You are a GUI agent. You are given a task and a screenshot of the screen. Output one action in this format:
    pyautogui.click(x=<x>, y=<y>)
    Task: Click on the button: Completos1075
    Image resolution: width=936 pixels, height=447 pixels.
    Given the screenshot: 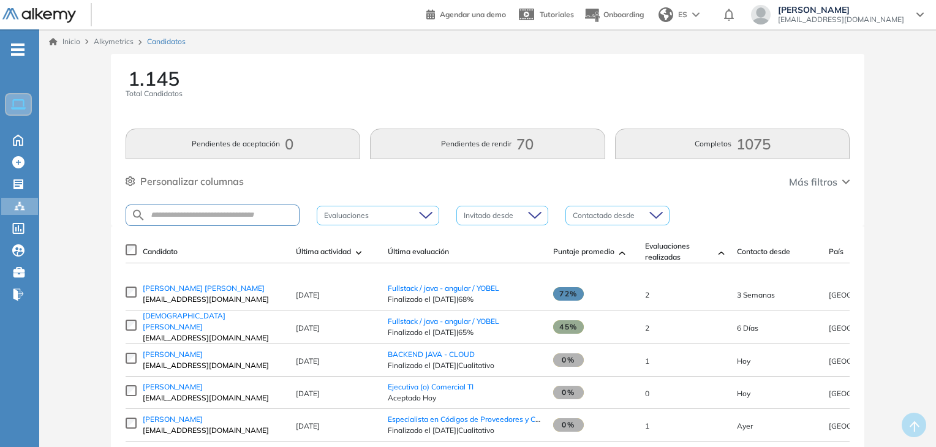 What is the action you would take?
    pyautogui.click(x=733, y=144)
    